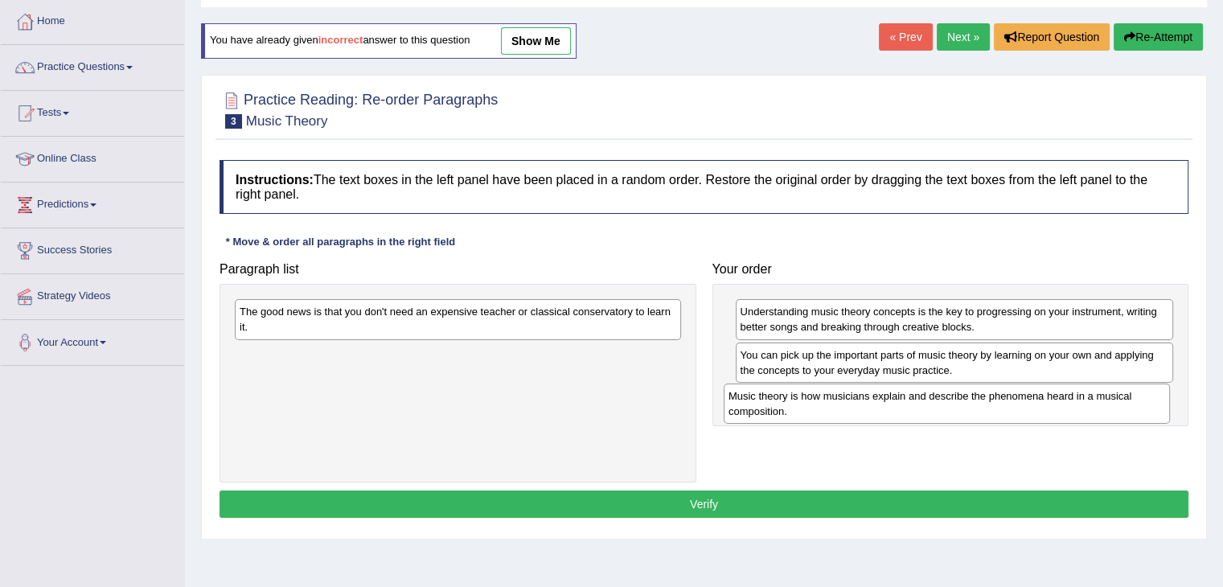  Describe the element at coordinates (93, 249) in the screenshot. I see `a: Success Stories` at that location.